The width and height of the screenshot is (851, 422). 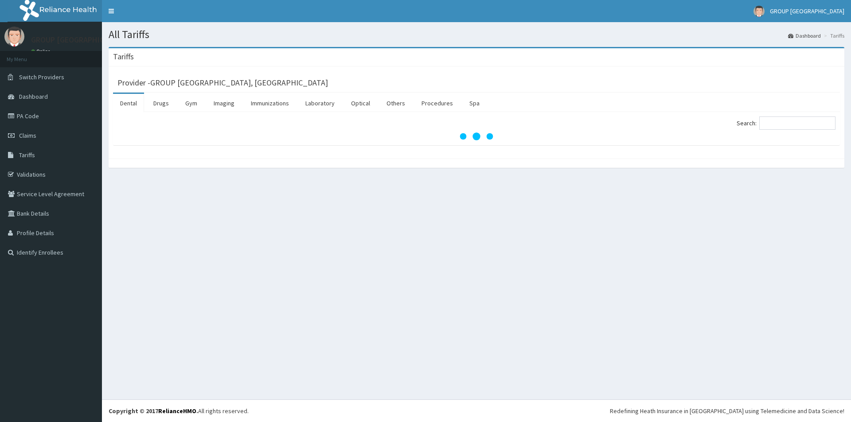 I want to click on a: Drugs, so click(x=161, y=103).